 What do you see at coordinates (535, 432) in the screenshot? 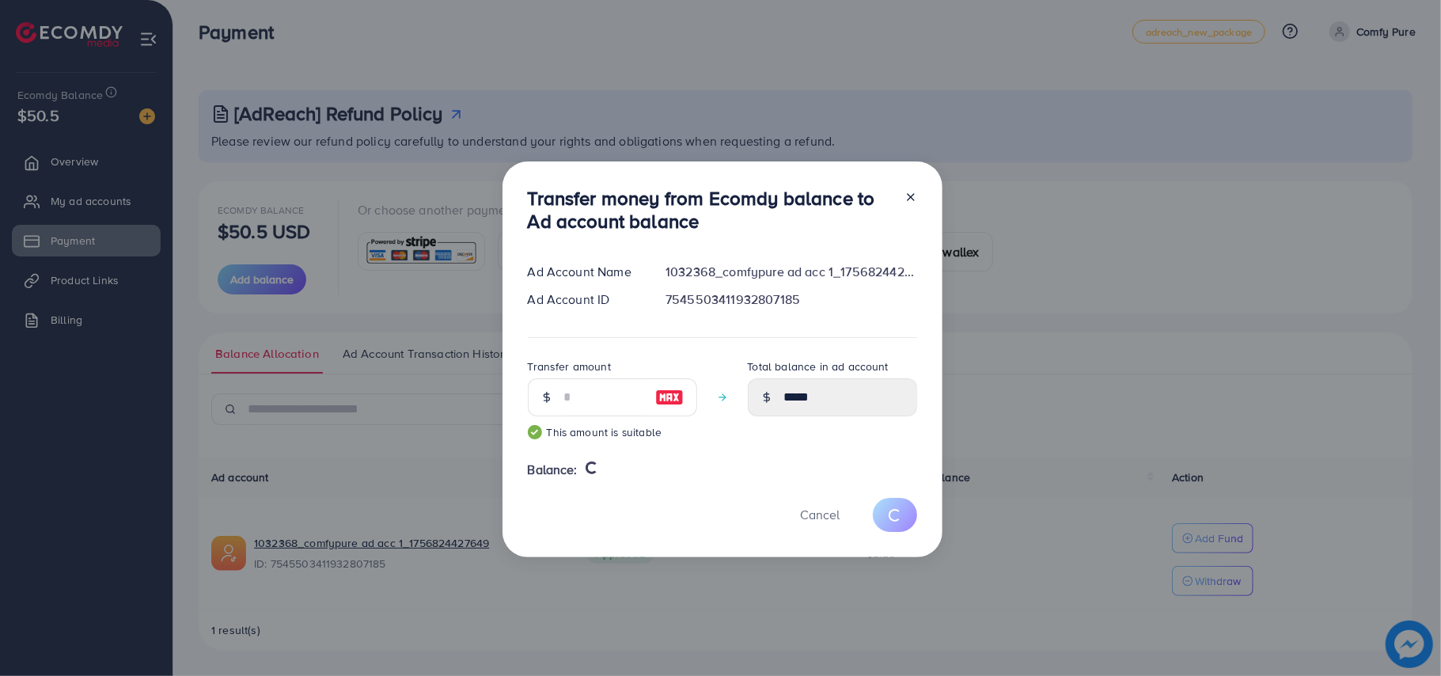
I see `img: guide` at bounding box center [535, 432].